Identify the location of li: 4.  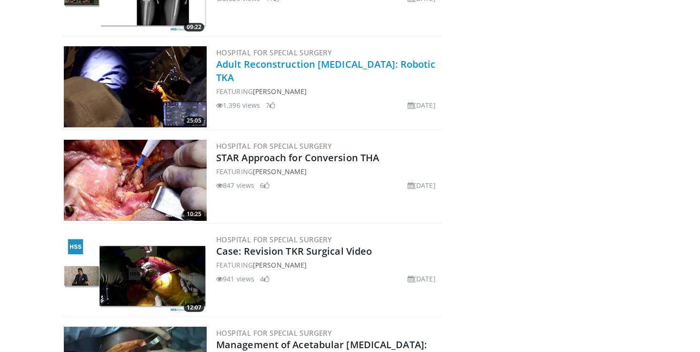
(265, 278).